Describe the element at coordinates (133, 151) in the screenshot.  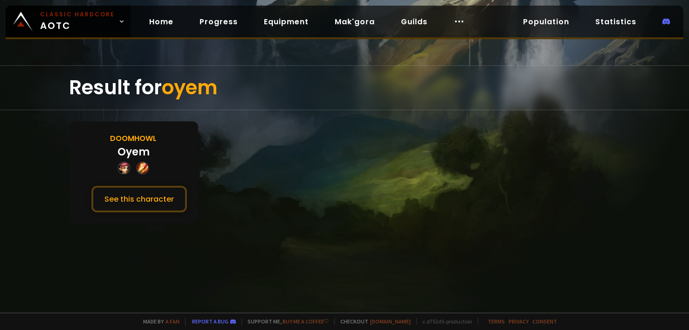
I see `div: Oyem` at that location.